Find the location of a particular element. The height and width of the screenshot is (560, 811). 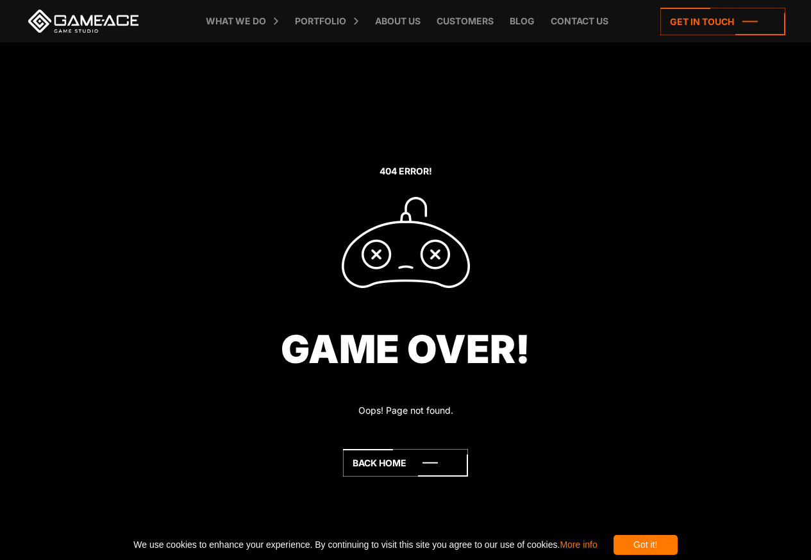

a: Get in touch is located at coordinates (723, 21).